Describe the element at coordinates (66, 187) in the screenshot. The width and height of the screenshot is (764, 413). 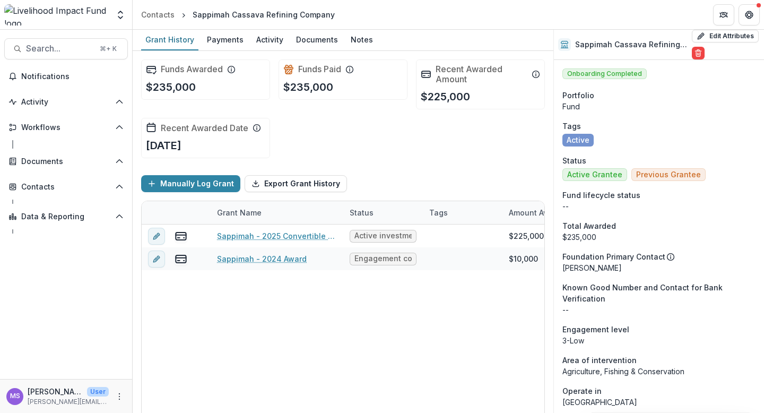
I see `span: Contacts` at that location.